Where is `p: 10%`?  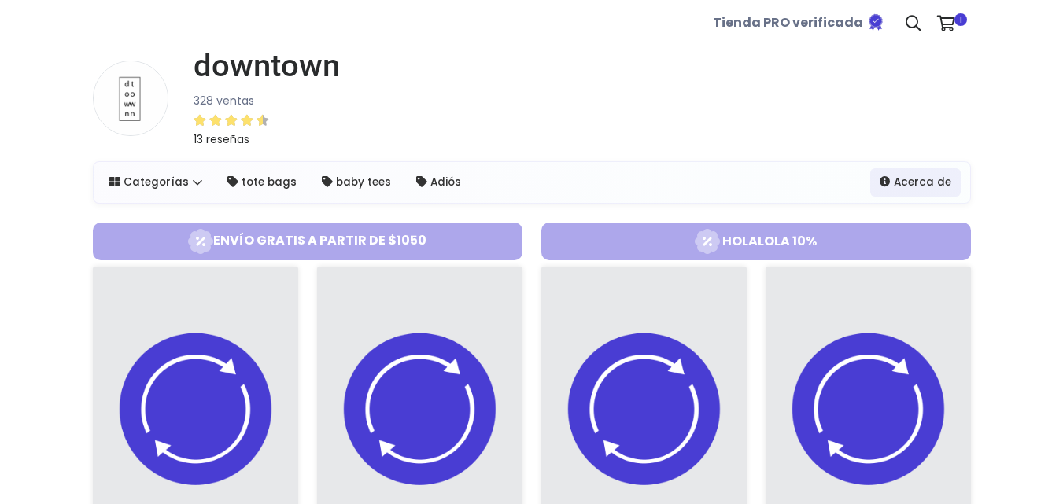
p: 10% is located at coordinates (804, 241).